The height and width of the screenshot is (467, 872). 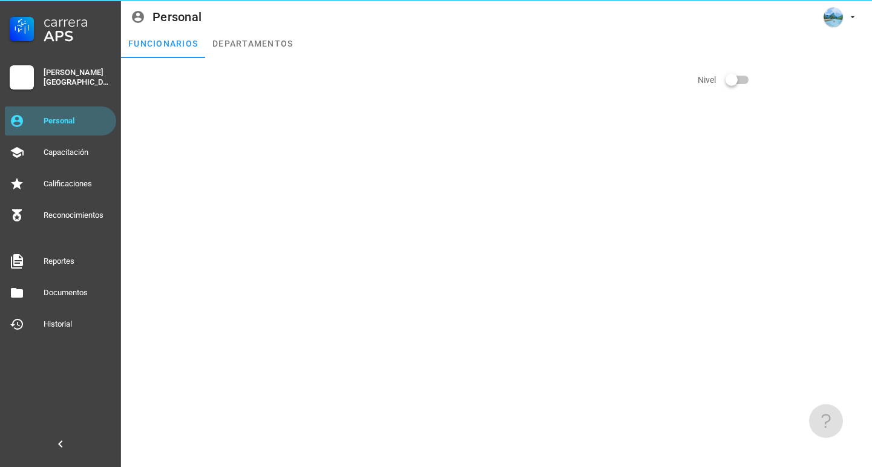 What do you see at coordinates (163, 44) in the screenshot?
I see `a: funcionarios` at bounding box center [163, 44].